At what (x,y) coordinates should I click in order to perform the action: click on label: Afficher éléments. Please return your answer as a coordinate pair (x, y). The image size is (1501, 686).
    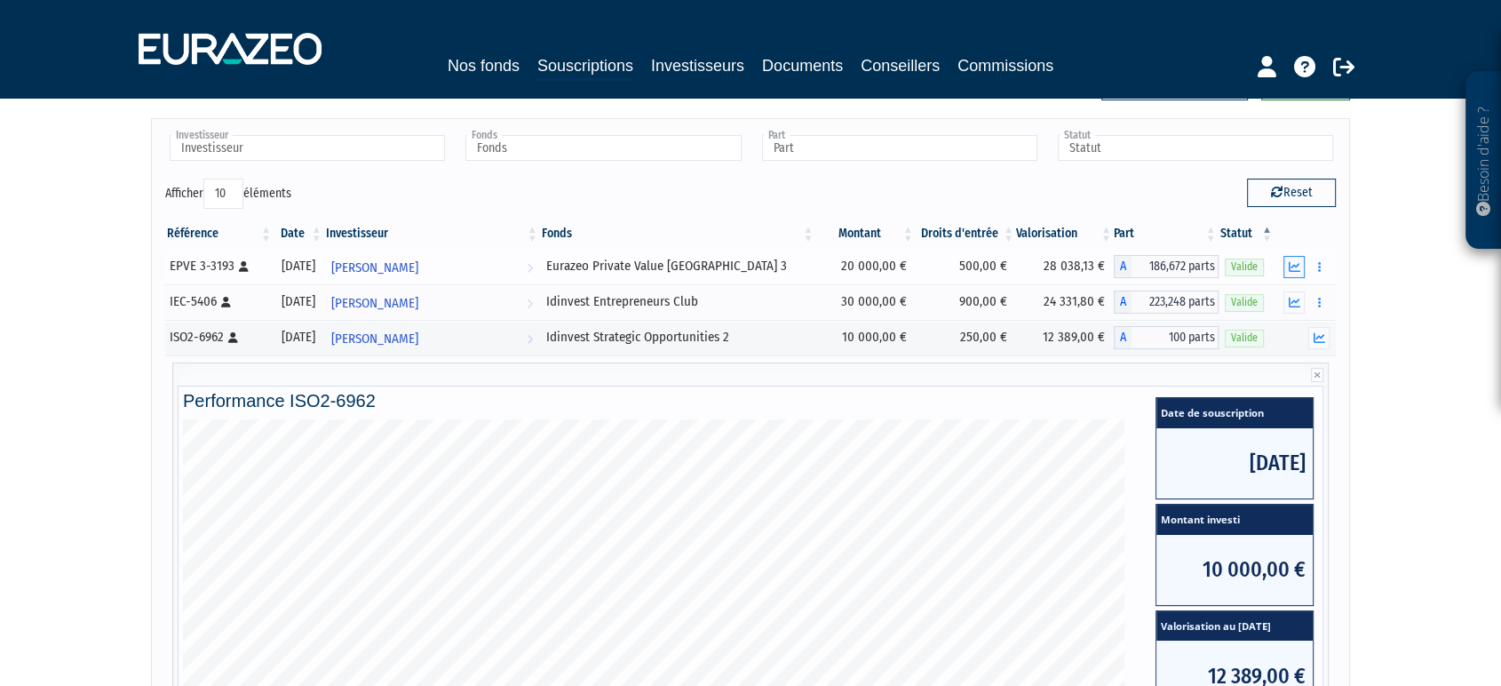
    Looking at the image, I should click on (228, 194).